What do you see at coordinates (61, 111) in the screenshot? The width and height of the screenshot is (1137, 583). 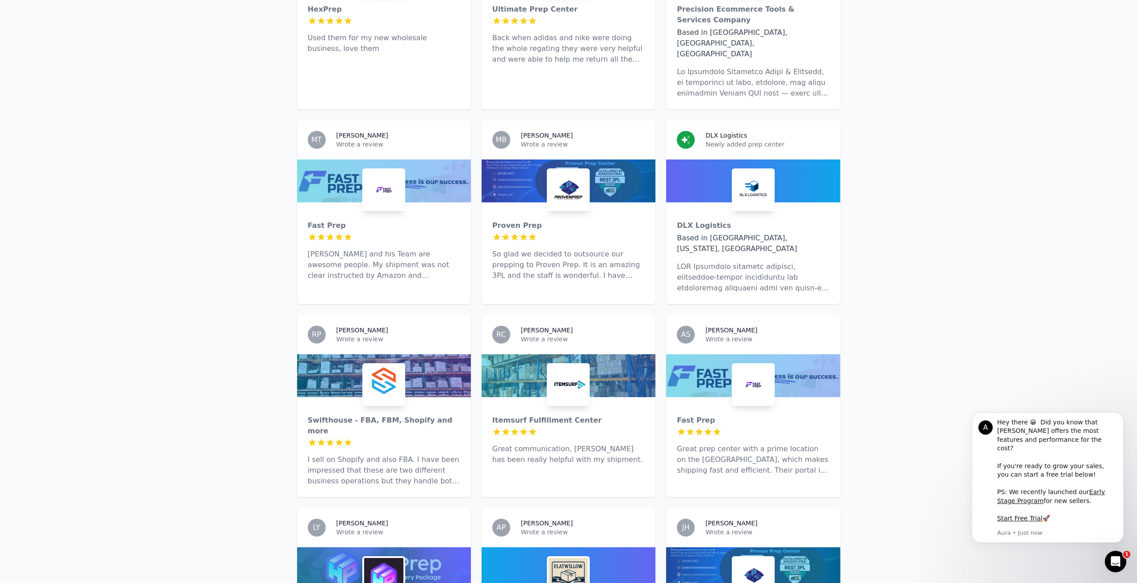 I see `a: Start Free Trial` at bounding box center [61, 111].